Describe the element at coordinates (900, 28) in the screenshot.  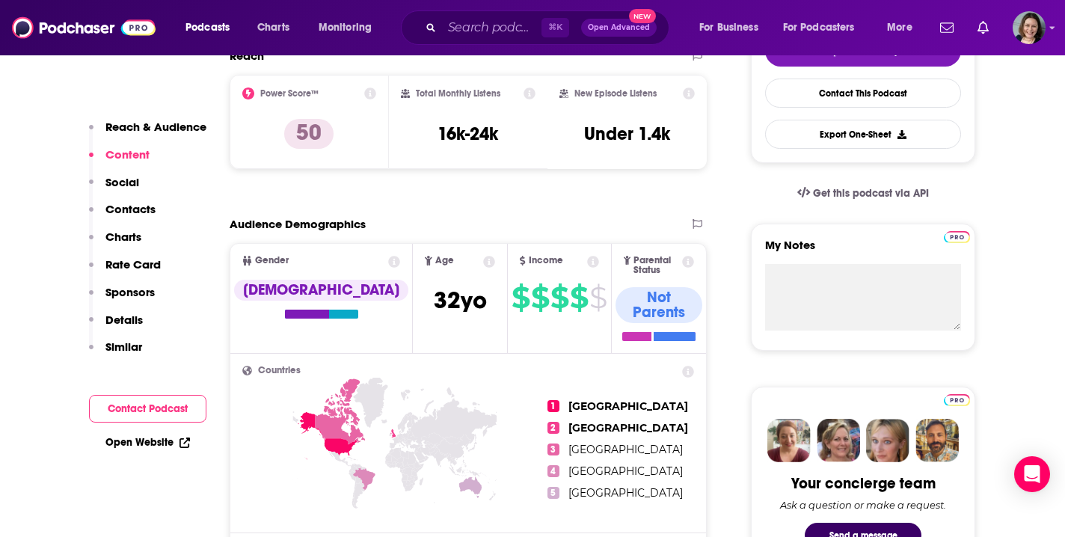
I see `span: More` at that location.